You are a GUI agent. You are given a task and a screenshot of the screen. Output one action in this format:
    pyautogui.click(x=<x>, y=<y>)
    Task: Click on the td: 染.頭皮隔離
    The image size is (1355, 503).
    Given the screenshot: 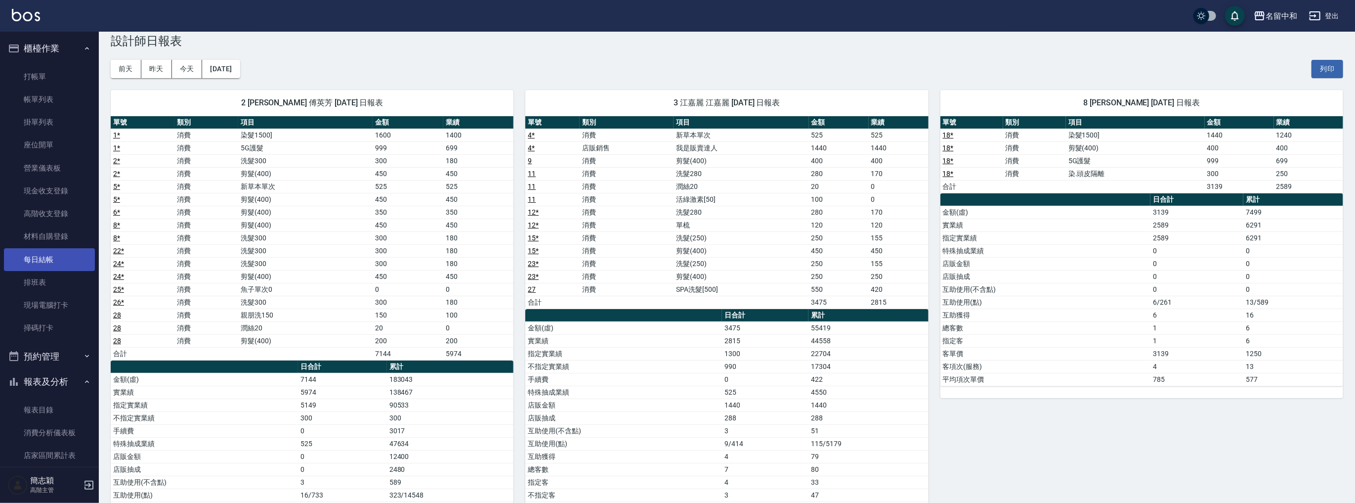 What is the action you would take?
    pyautogui.click(x=1135, y=173)
    